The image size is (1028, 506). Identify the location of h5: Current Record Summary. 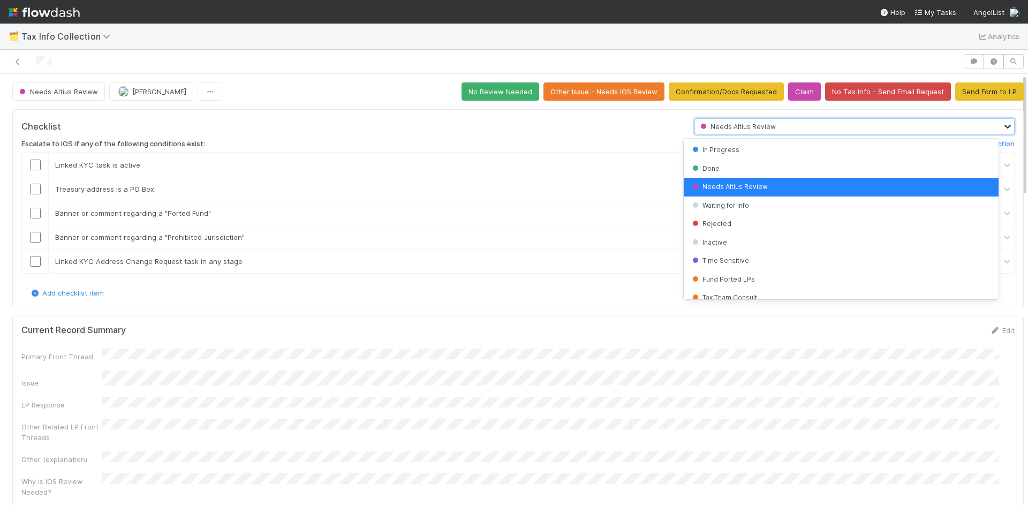
(73, 330).